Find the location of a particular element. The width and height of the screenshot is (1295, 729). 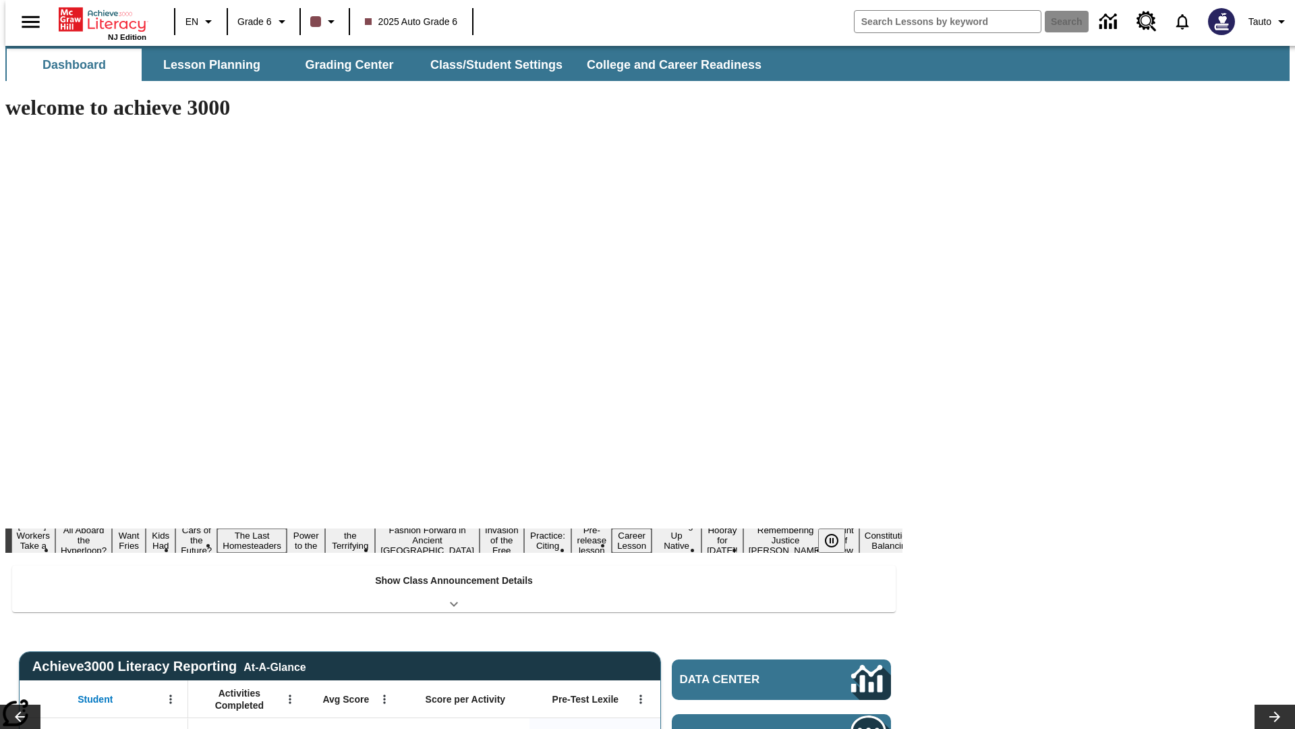

span: 2025 Auto Grade 6 is located at coordinates (411, 22).